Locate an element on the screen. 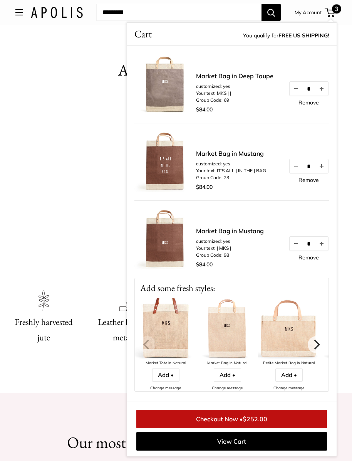 The height and width of the screenshot is (461, 352). li: Group Code: 69 is located at coordinates (235, 100).